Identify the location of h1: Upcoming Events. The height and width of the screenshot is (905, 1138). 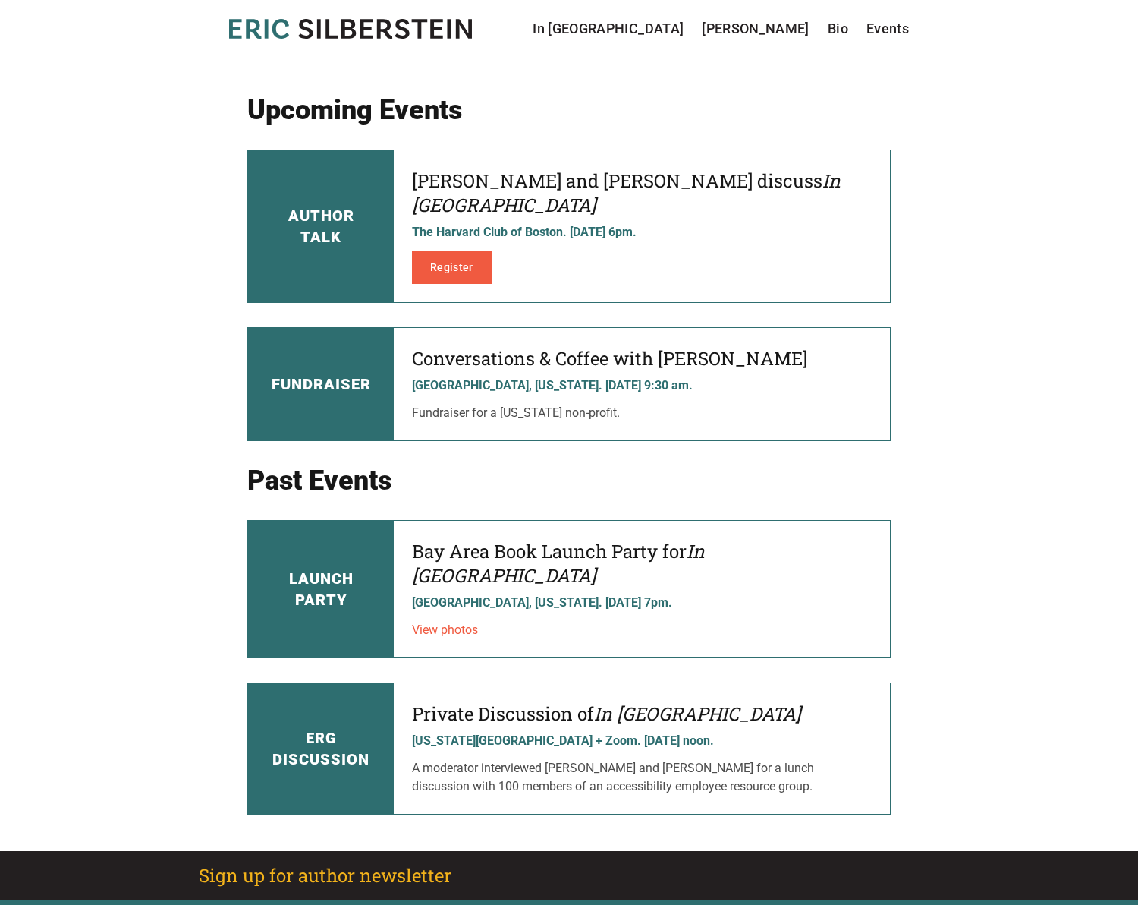
(569, 110).